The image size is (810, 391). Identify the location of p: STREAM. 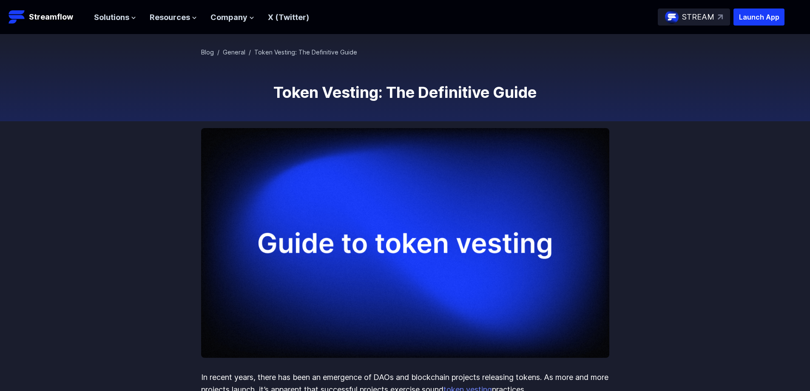
(698, 17).